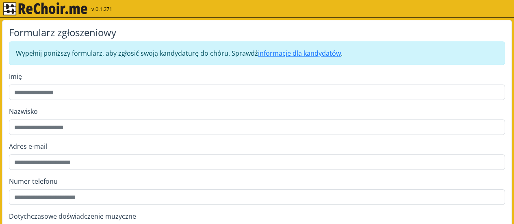  I want to click on label: Dotychczasowe doświadczenie muzyczne, so click(257, 216).